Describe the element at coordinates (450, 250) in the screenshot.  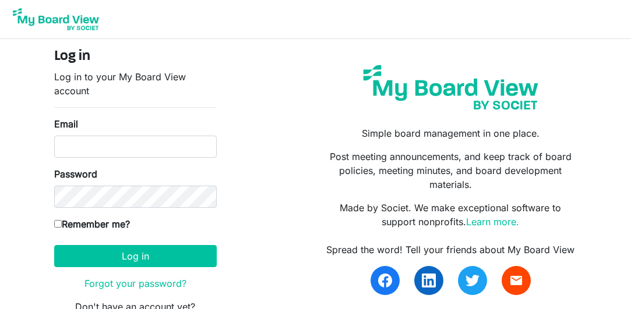
I see `div: Spread the word! Tell your friends about My Board View` at that location.